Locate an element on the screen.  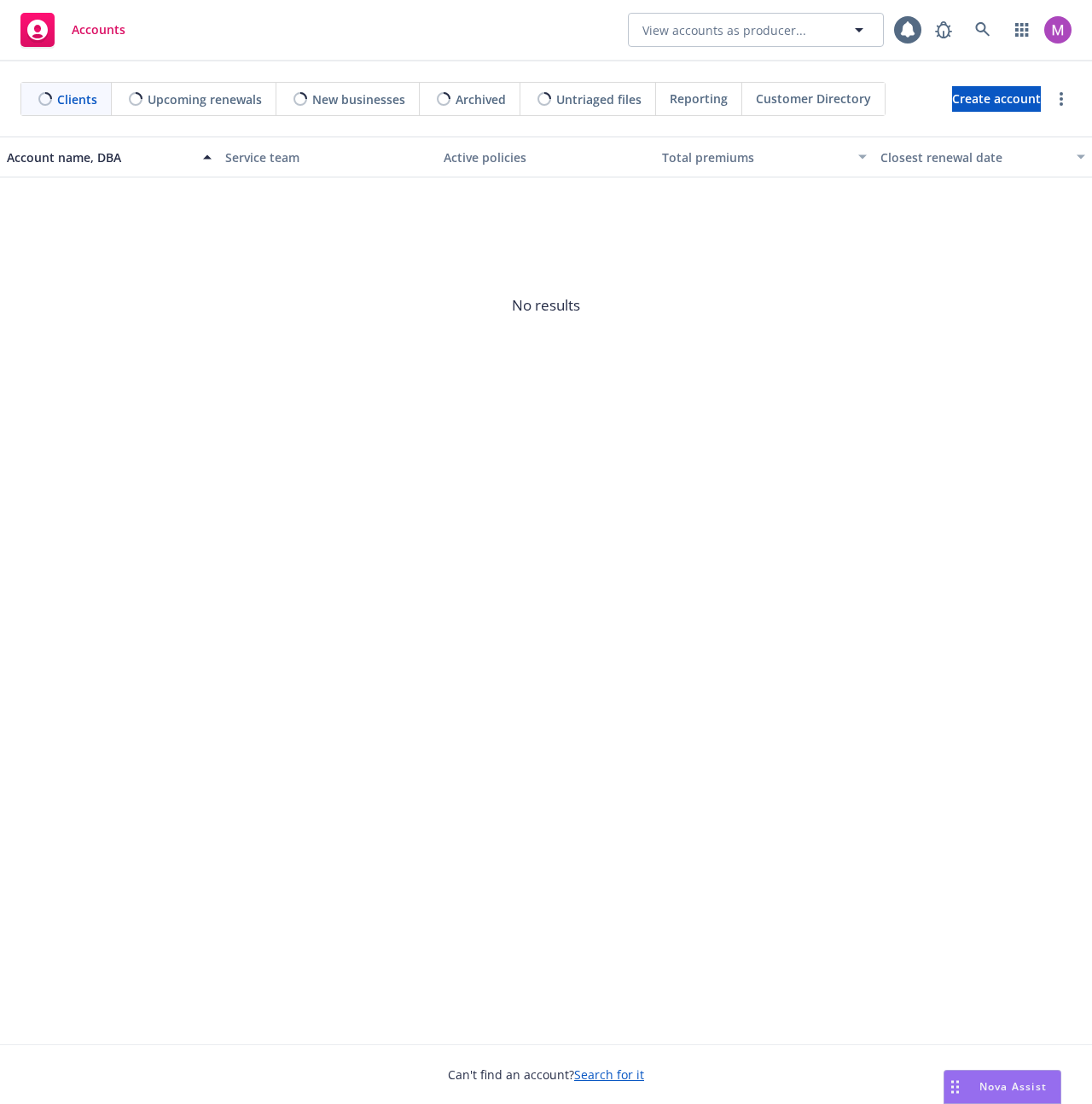
a: Search for it is located at coordinates (610, 1074).